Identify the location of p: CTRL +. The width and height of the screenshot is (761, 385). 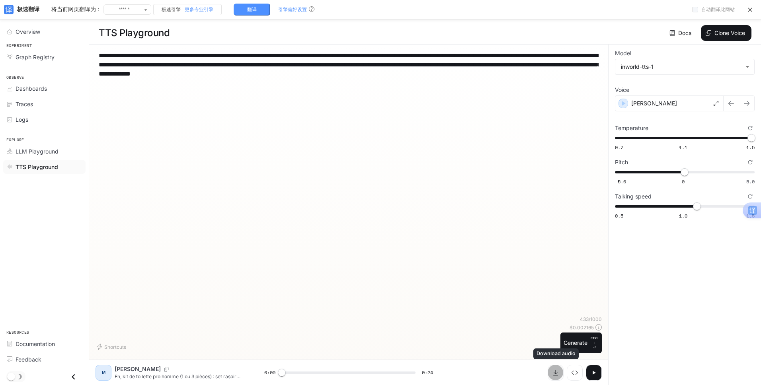
(595, 341).